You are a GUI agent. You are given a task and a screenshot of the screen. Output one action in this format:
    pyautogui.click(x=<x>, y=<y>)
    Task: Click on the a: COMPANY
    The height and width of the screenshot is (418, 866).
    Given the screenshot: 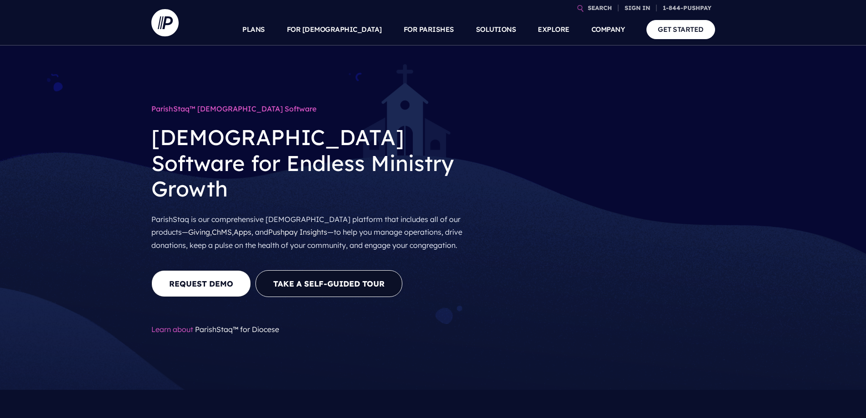 What is the action you would take?
    pyautogui.click(x=609, y=30)
    